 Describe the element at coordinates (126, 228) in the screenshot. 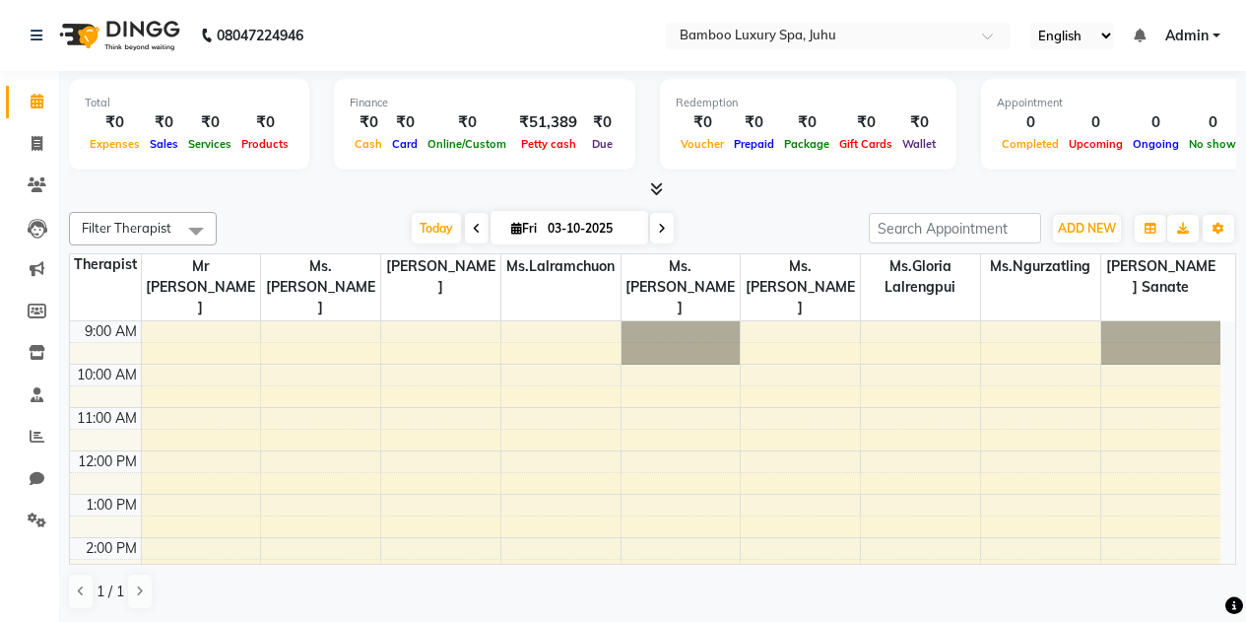

I see `span: Filter Therapist` at that location.